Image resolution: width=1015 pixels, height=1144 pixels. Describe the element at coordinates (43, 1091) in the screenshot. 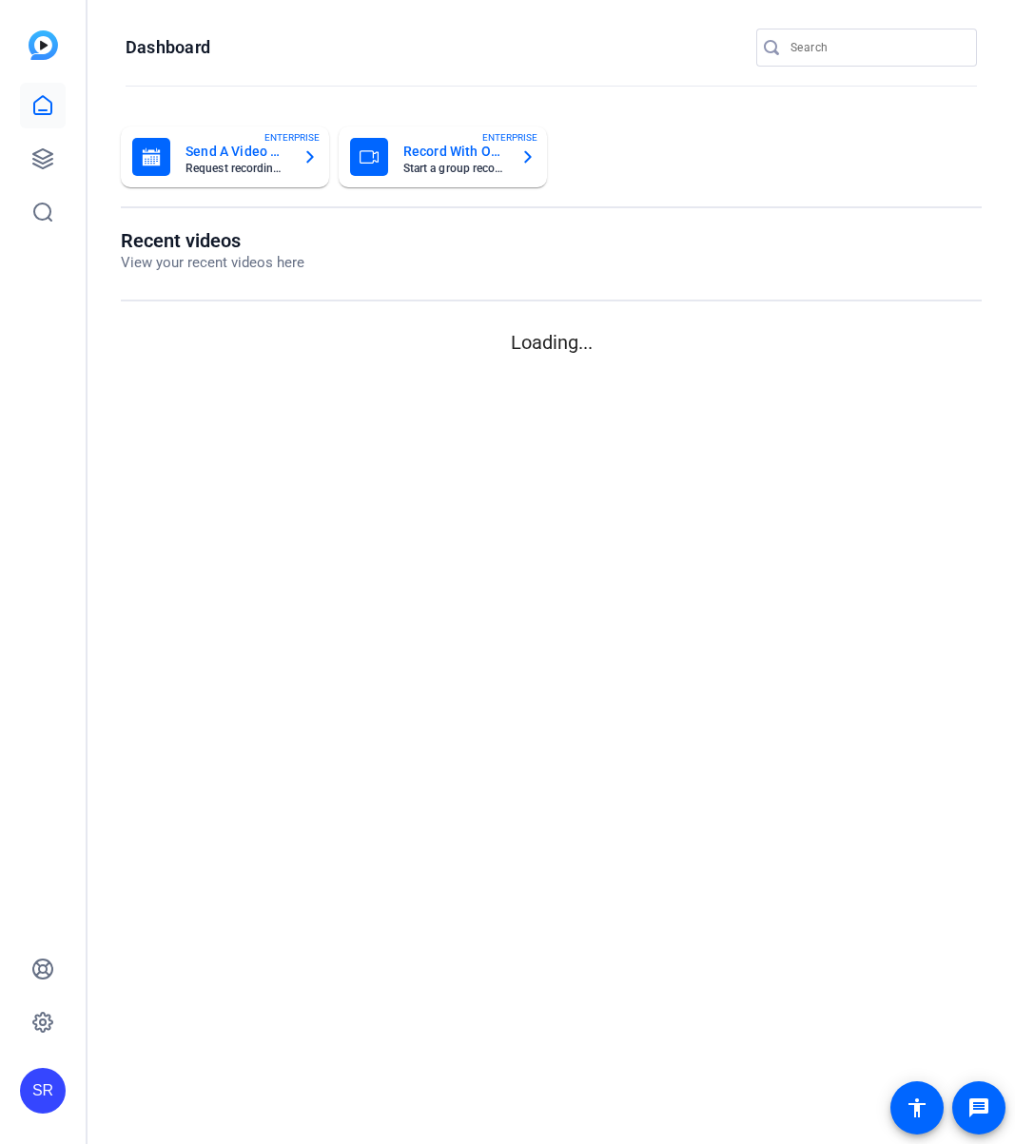

I see `div: SR` at that location.